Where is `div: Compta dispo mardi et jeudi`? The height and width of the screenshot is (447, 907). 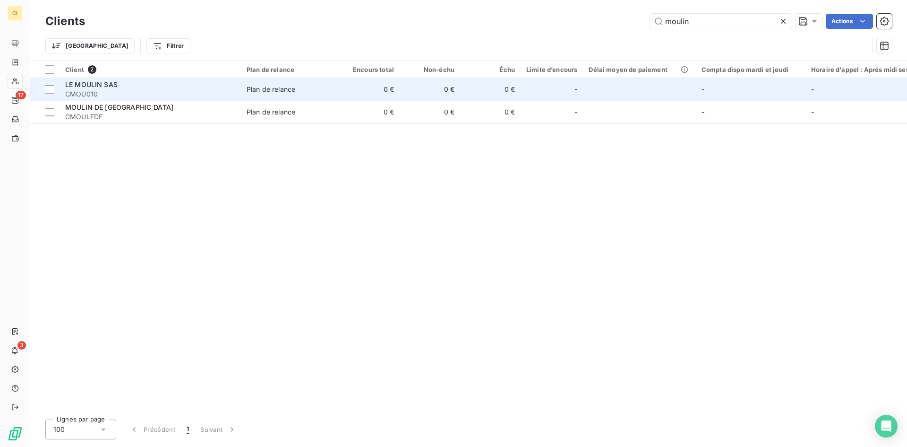 div: Compta dispo mardi et jeudi is located at coordinates (751, 69).